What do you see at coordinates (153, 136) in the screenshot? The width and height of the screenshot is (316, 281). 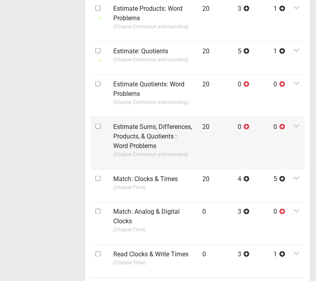 I see `label: Estimate Sums, Differences, Products, & Quotients : Word Problems` at bounding box center [153, 136].